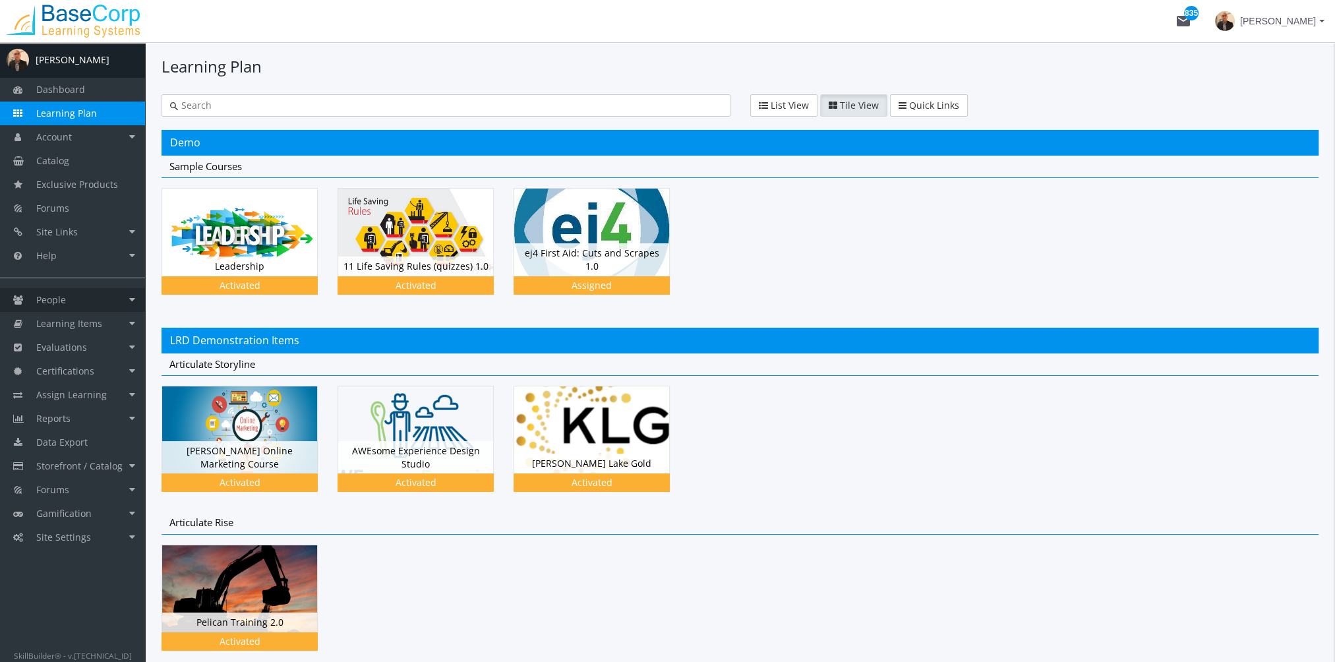 The height and width of the screenshot is (662, 1335). Describe the element at coordinates (46, 255) in the screenshot. I see `span: Help` at that location.